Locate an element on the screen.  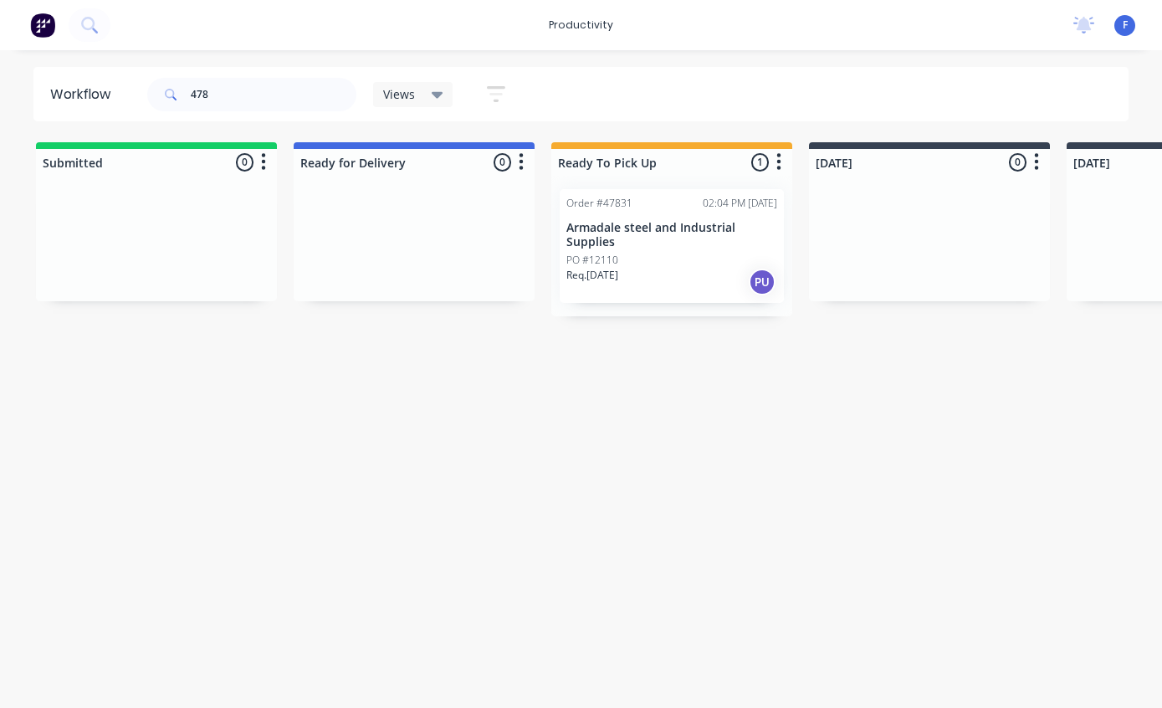
div: Workflow is located at coordinates (85, 95).